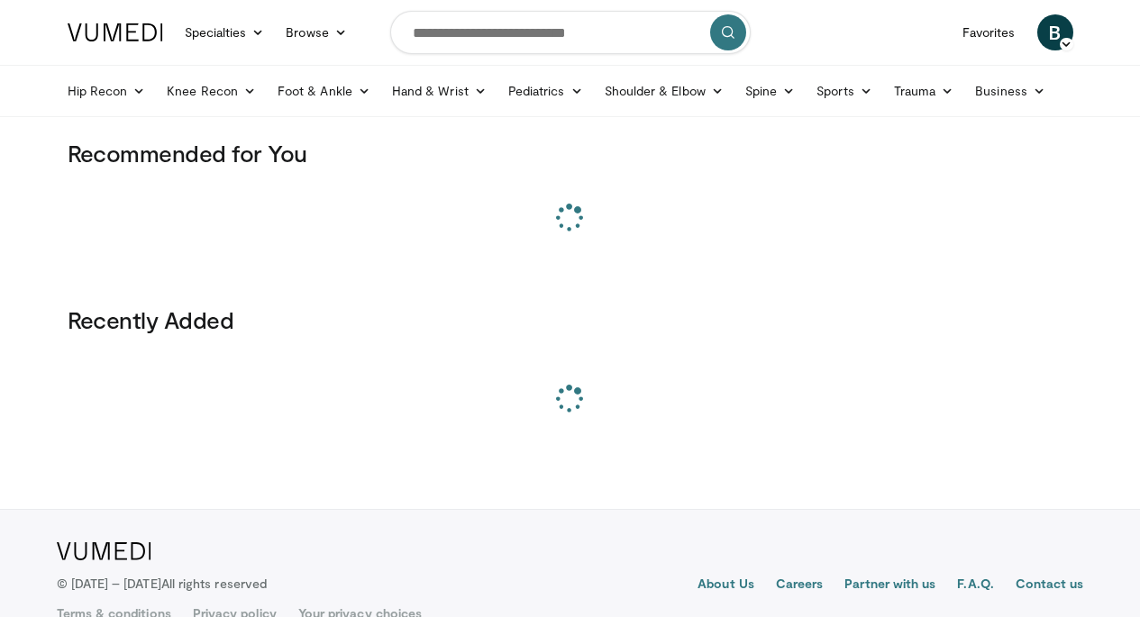  I want to click on a: Hand & Wrist, so click(439, 91).